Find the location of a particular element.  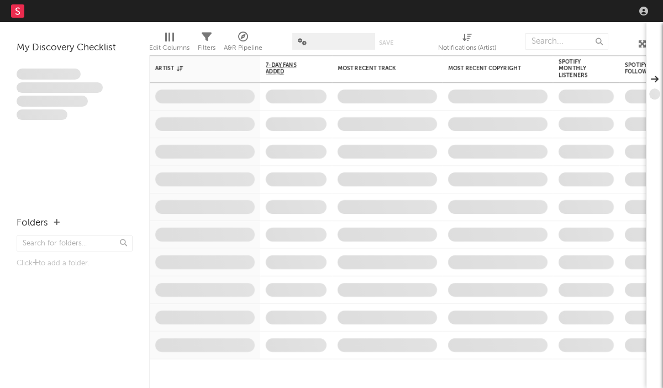

button: Save is located at coordinates (386, 43).